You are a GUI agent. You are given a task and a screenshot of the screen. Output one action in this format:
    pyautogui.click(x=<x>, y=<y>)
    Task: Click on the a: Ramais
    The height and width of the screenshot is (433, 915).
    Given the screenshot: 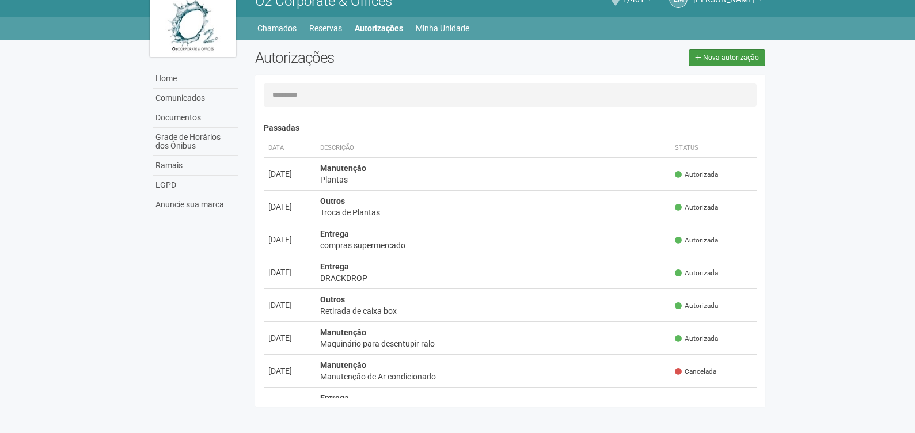 What is the action you would take?
    pyautogui.click(x=195, y=166)
    